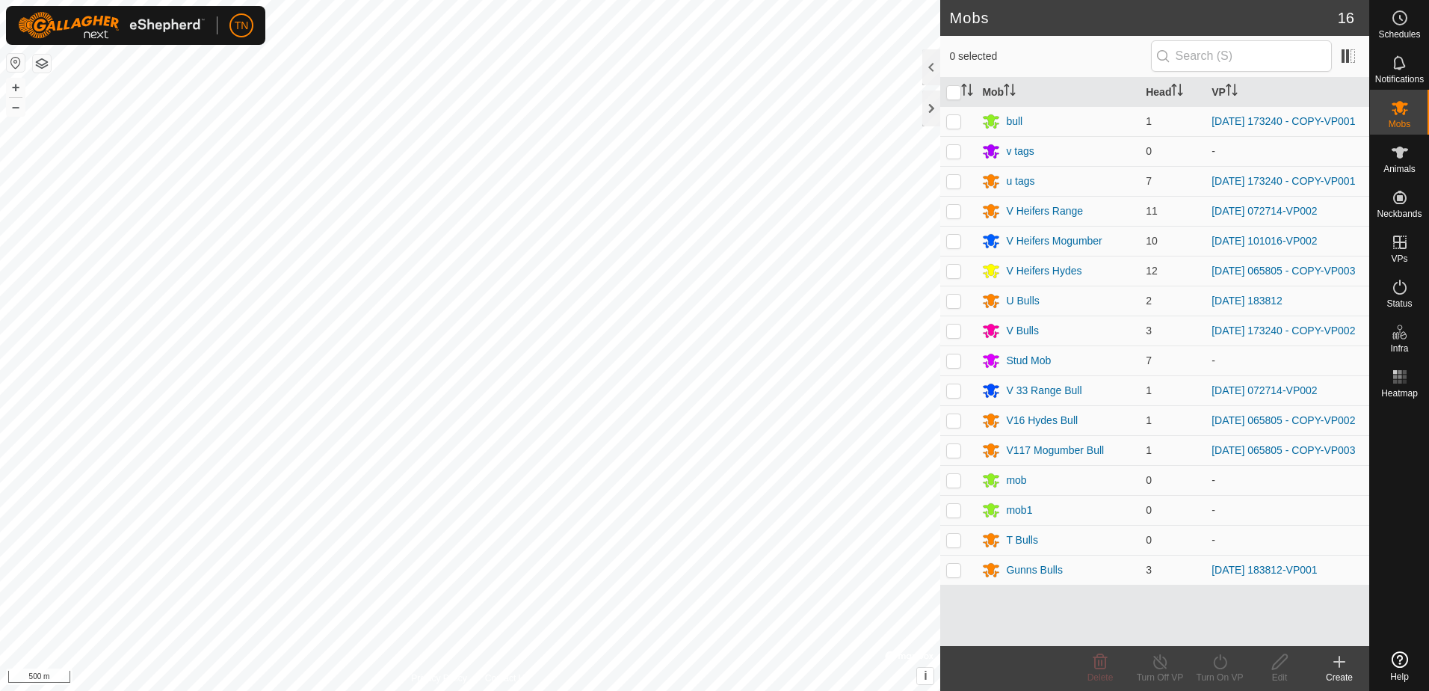  I want to click on a: Contact Us, so click(507, 678).